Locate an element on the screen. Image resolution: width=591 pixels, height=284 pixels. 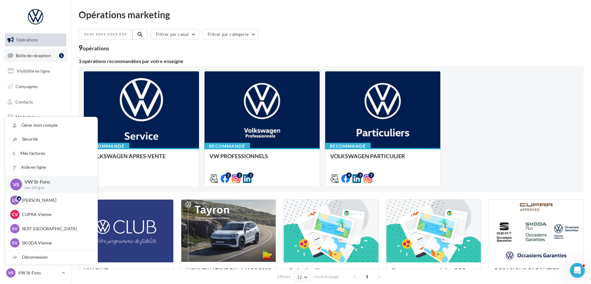
a: VS VW St-Fons is located at coordinates (36, 273).